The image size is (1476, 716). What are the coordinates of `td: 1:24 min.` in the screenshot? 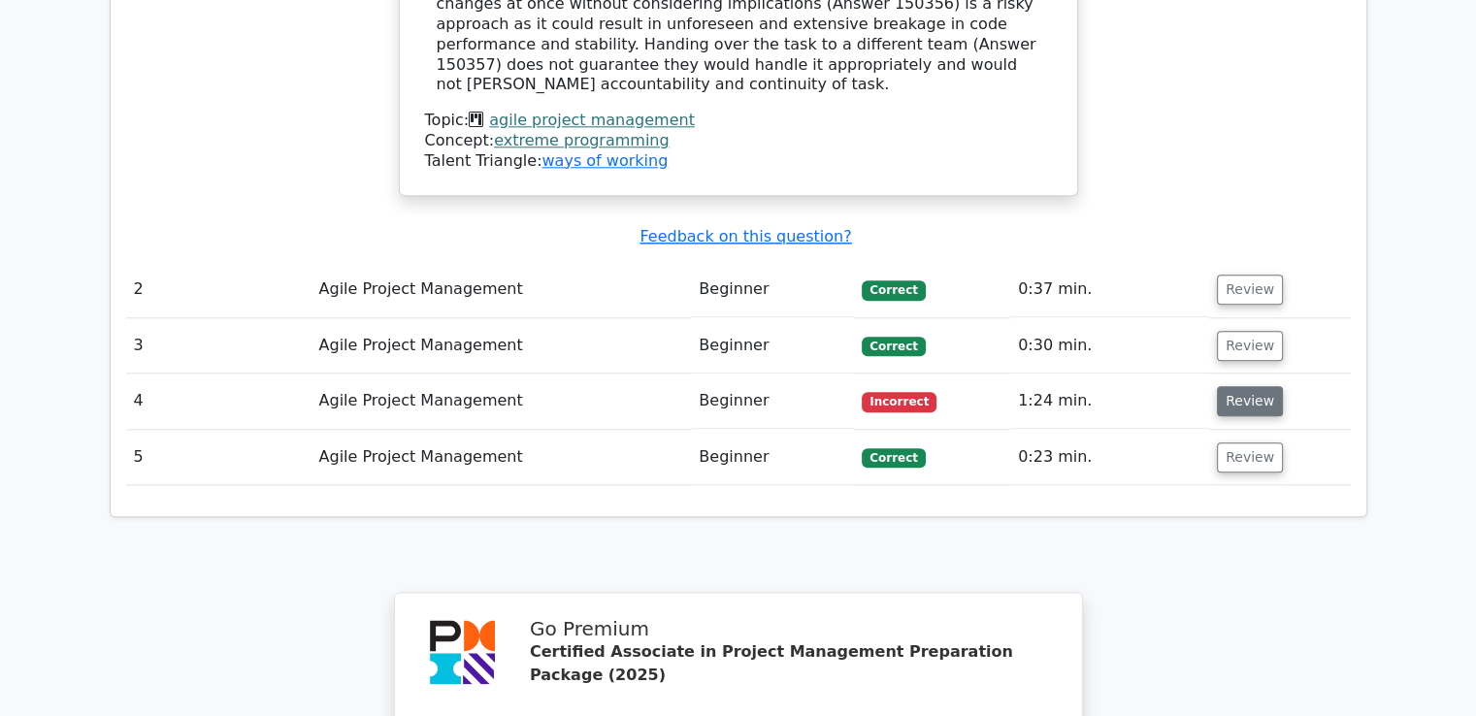 It's located at (1110, 401).